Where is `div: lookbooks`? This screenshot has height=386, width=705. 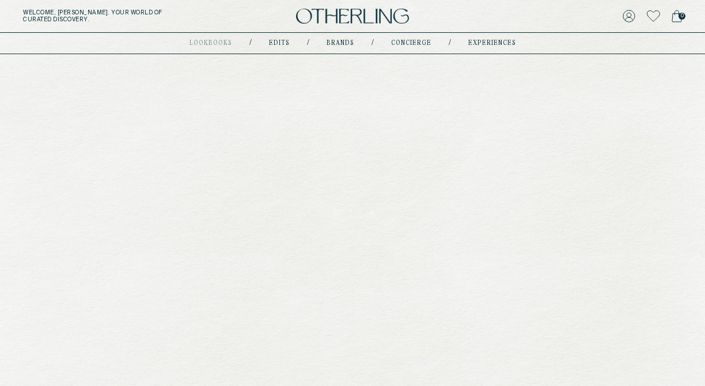 div: lookbooks is located at coordinates (211, 43).